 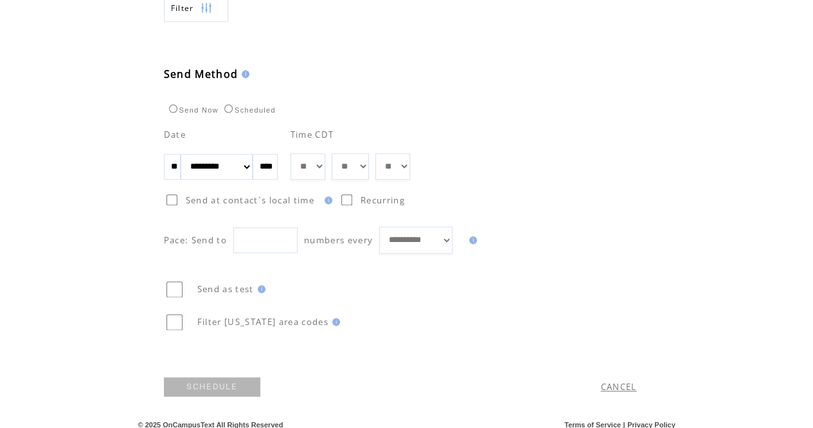 What do you see at coordinates (250, 200) in the screenshot?
I see `span: Send at contact`s local time` at bounding box center [250, 200].